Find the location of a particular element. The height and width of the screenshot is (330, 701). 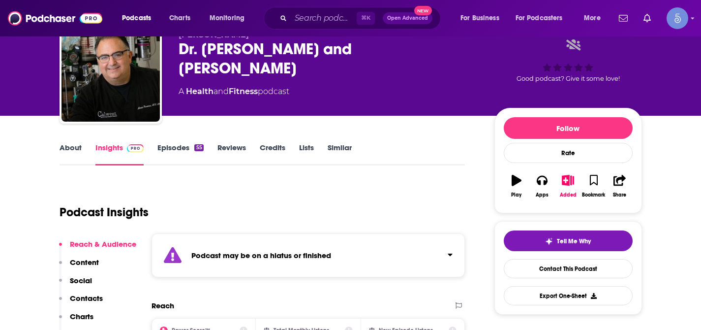

button: Follow is located at coordinates (568, 128).